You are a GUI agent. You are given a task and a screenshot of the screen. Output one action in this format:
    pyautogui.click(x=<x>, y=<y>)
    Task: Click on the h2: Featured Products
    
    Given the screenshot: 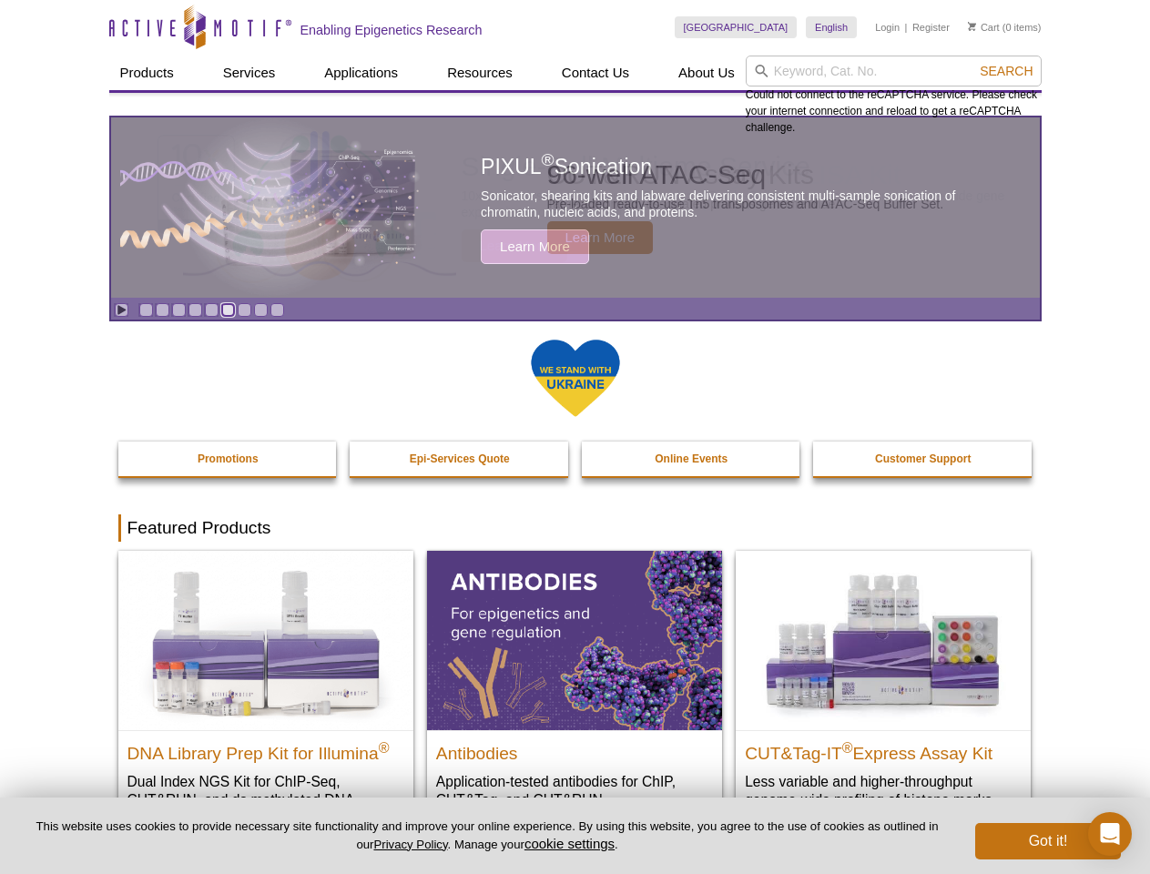 What is the action you would take?
    pyautogui.click(x=576, y=528)
    